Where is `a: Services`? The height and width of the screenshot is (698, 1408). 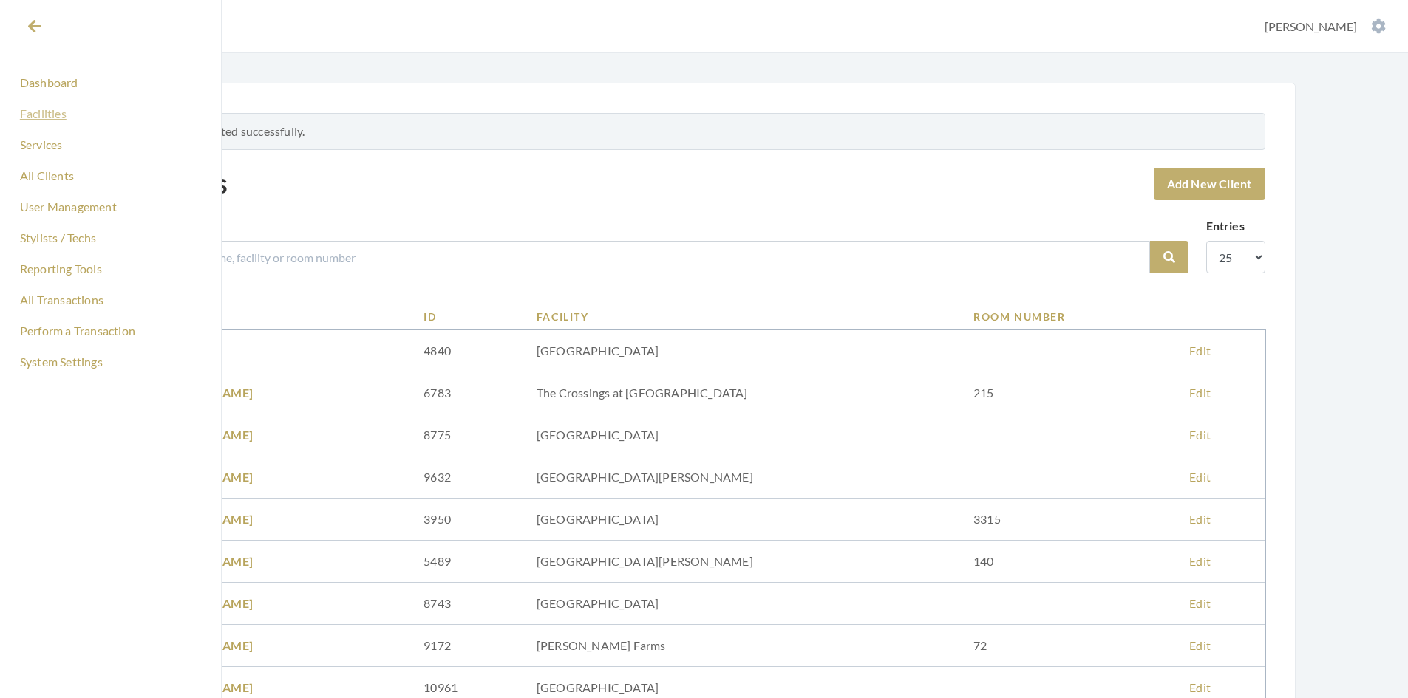 a: Services is located at coordinates (110, 145).